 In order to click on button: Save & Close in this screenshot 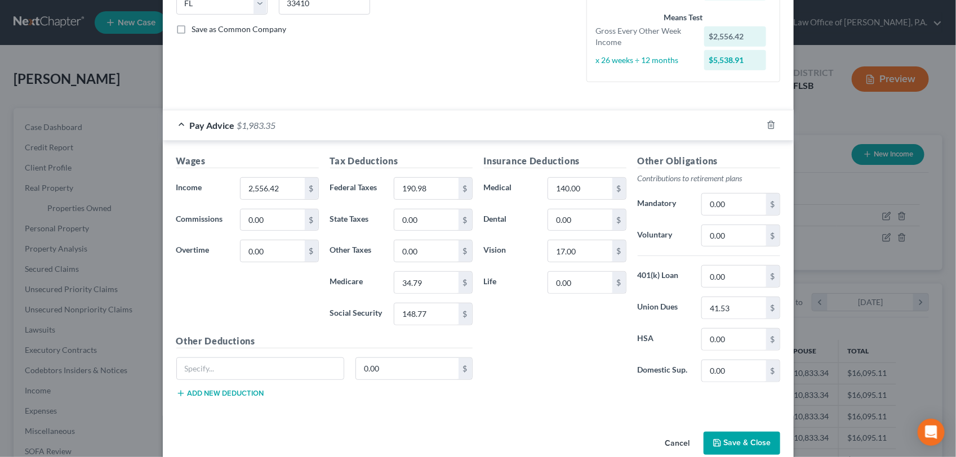, I will do `click(742, 444)`.